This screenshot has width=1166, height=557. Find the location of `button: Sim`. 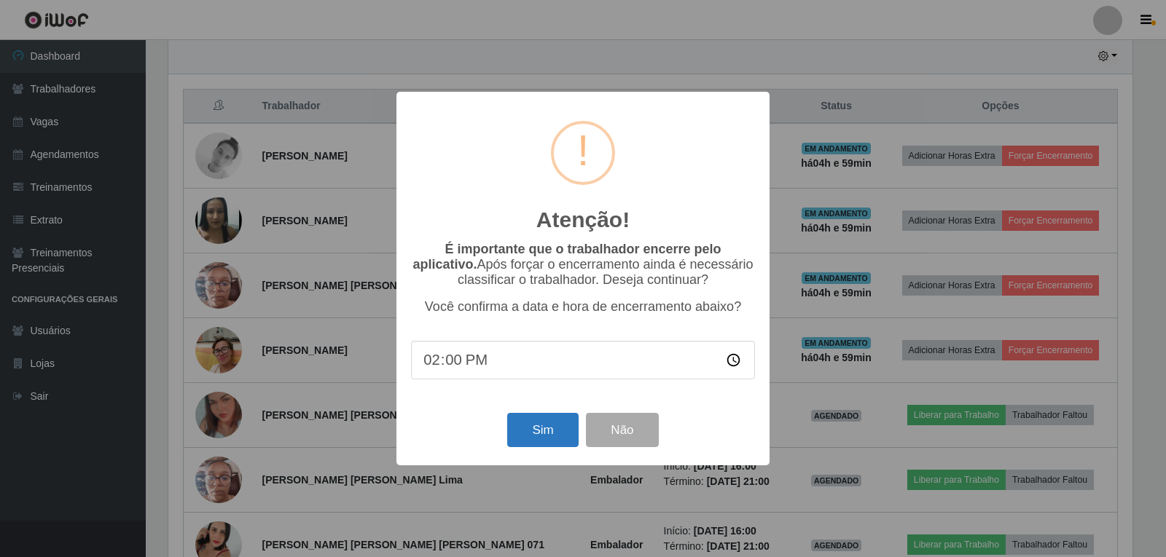

button: Sim is located at coordinates (542, 430).